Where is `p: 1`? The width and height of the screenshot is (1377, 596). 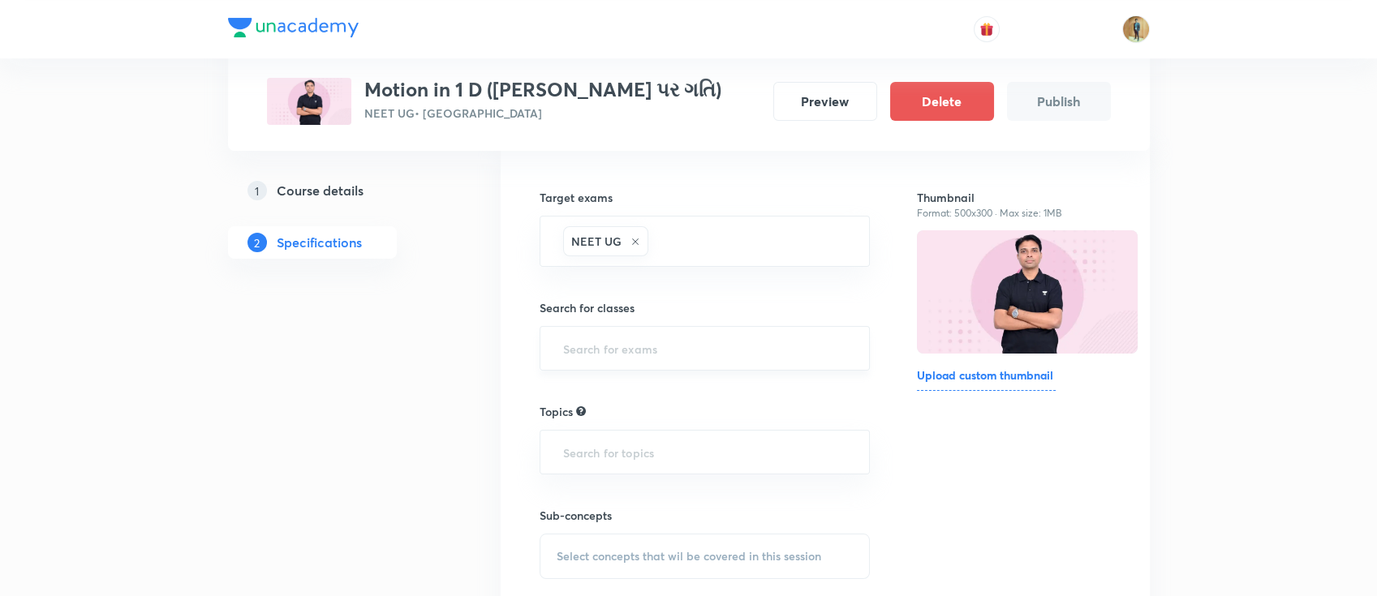 p: 1 is located at coordinates (257, 191).